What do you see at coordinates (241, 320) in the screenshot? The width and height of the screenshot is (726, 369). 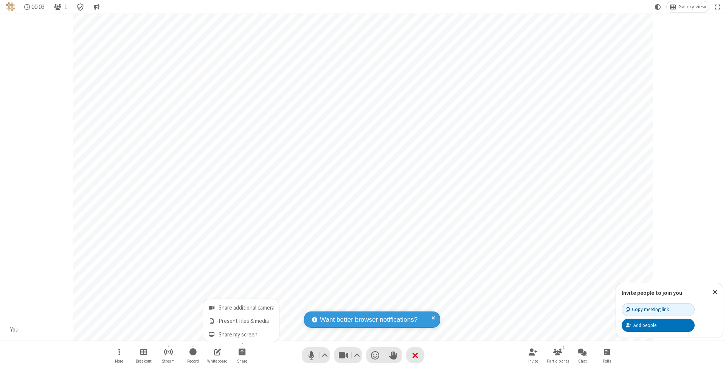 I see `button: Present files & media` at bounding box center [241, 320].